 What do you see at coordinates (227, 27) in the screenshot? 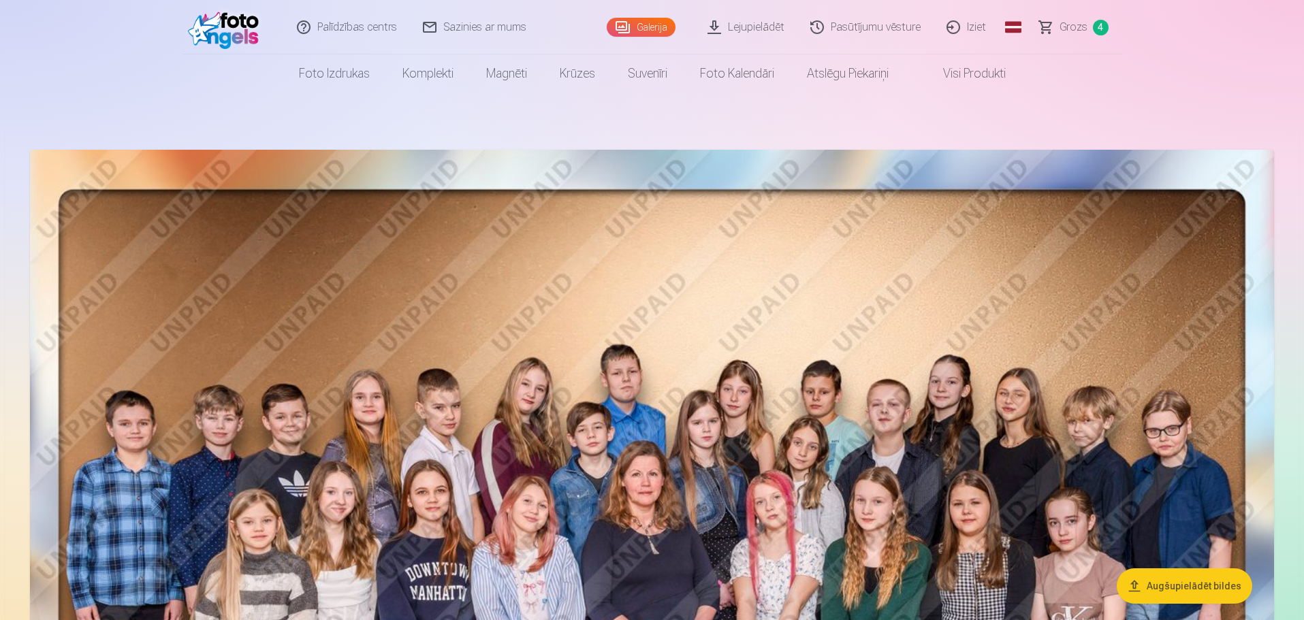
I see `img: /fa1` at bounding box center [227, 27].